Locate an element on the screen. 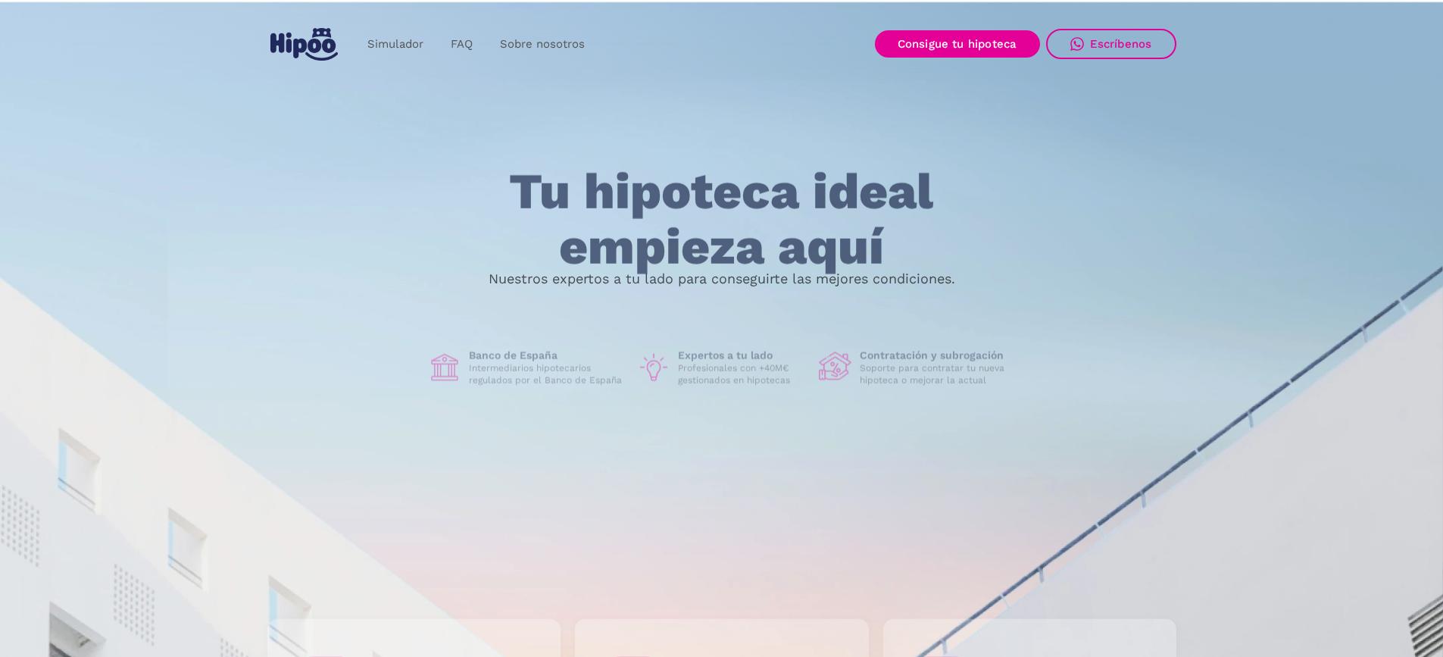  a: Simulador is located at coordinates (395, 44).